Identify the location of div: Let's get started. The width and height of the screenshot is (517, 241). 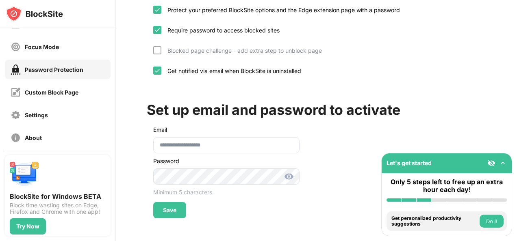
(409, 163).